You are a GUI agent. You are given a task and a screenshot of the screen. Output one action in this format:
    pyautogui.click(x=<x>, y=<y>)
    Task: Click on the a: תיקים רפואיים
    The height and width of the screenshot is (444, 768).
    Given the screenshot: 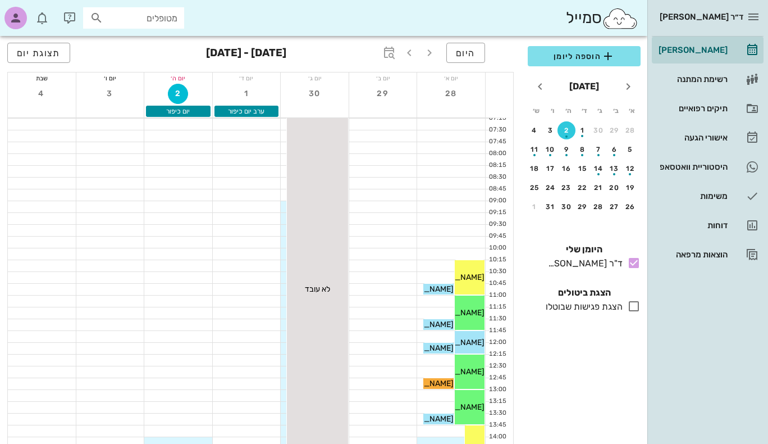 What is the action you would take?
    pyautogui.click(x=707, y=108)
    